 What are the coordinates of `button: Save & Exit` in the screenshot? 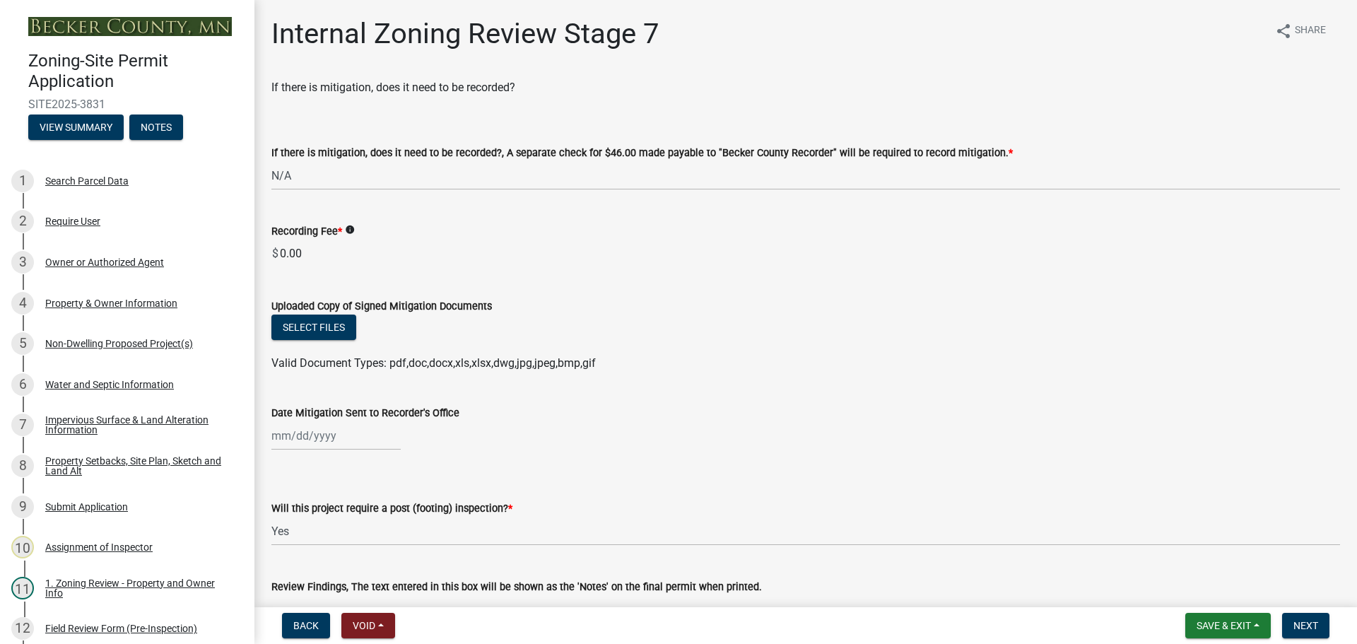 It's located at (1228, 626).